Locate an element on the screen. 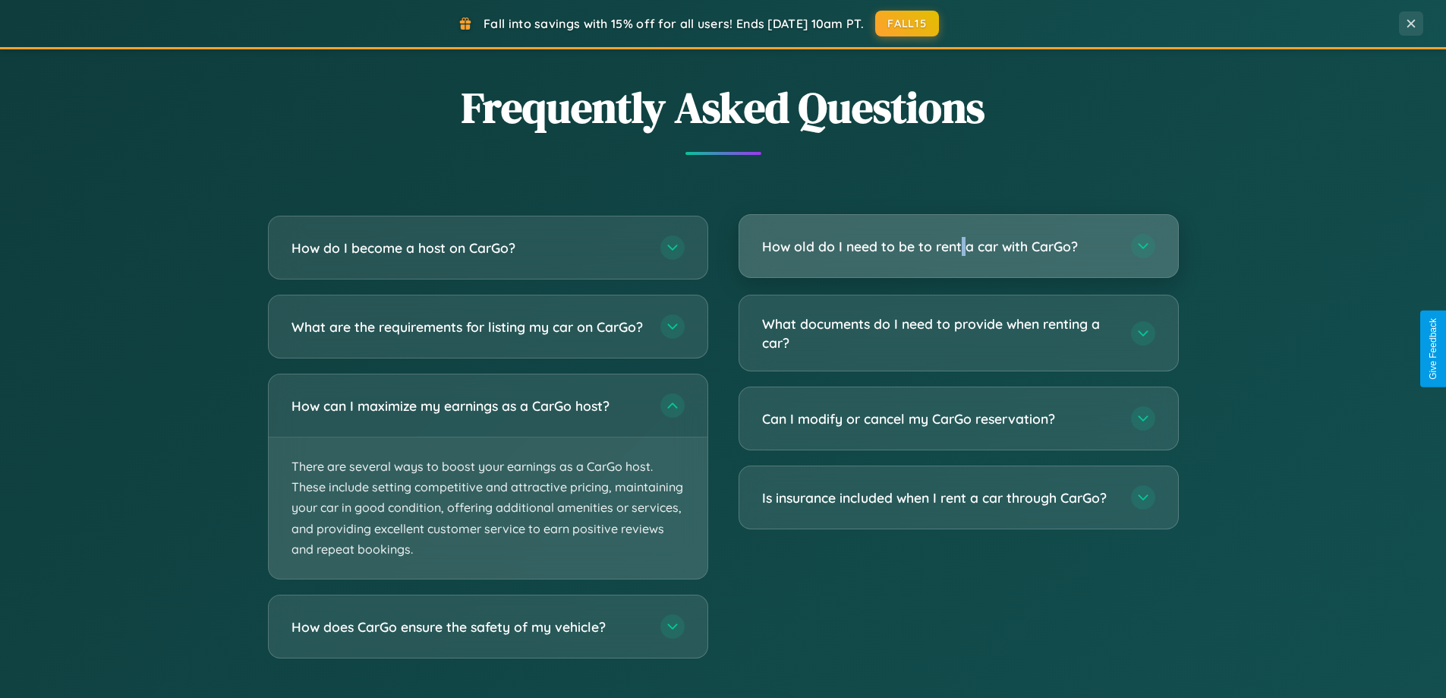  p: There are several ways to boost your earnings as a CarGo host. These include setting competitive ... is located at coordinates (488, 508).